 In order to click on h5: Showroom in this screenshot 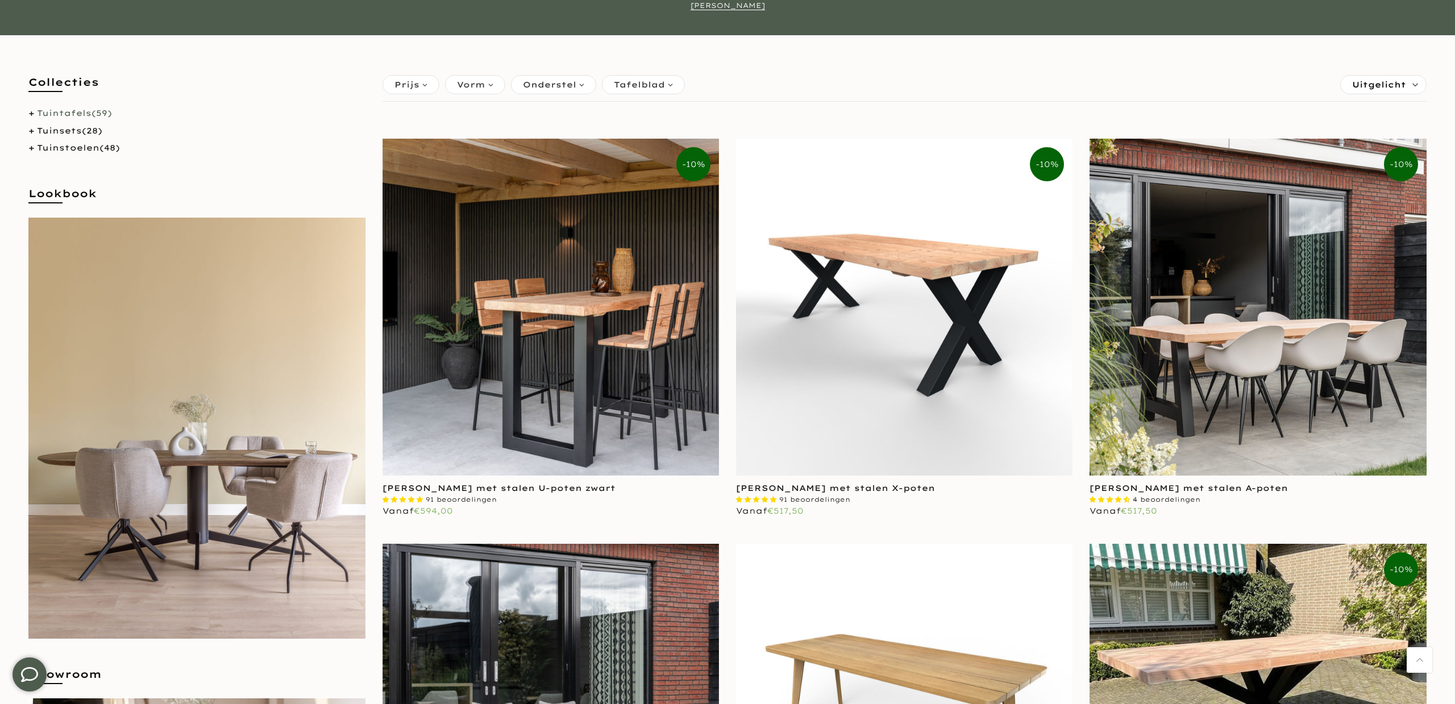, I will do `click(197, 680)`.